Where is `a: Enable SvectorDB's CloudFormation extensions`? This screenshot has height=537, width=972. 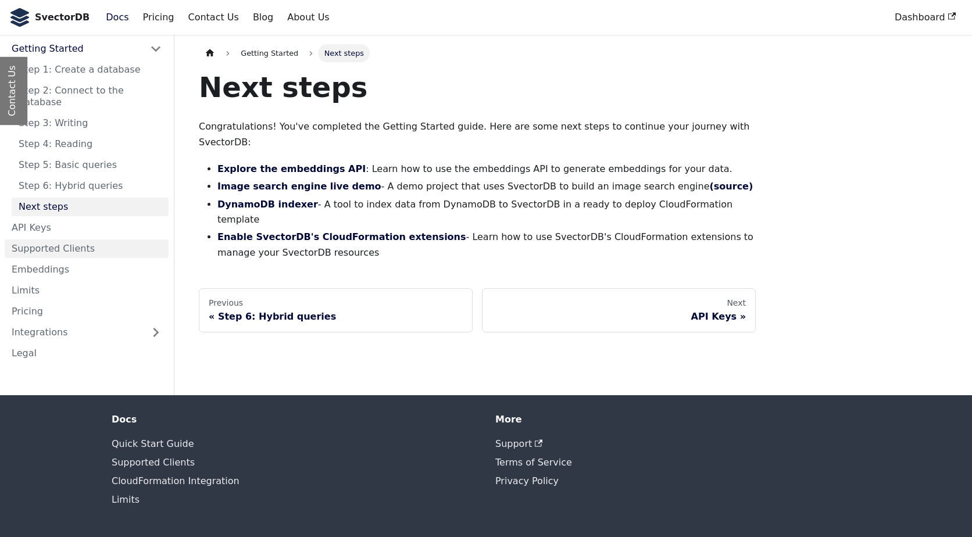 a: Enable SvectorDB's CloudFormation extensions is located at coordinates (342, 237).